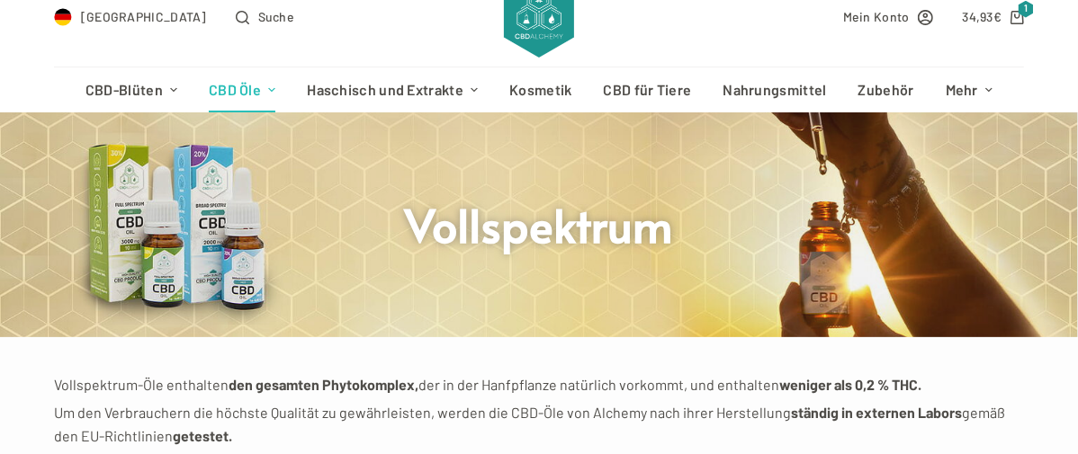 The width and height of the screenshot is (1078, 454). What do you see at coordinates (265, 16) in the screenshot?
I see `button: Open search form` at bounding box center [265, 16].